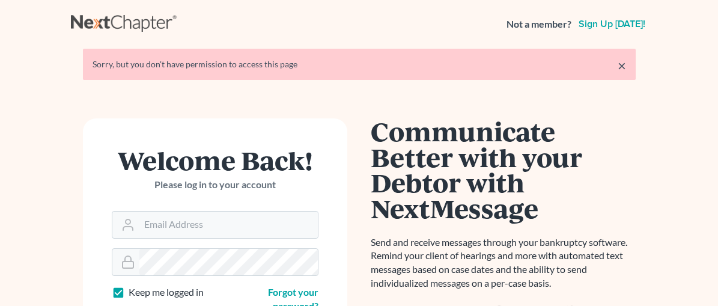  What do you see at coordinates (215, 160) in the screenshot?
I see `h1: Welcome Back!` at bounding box center [215, 160].